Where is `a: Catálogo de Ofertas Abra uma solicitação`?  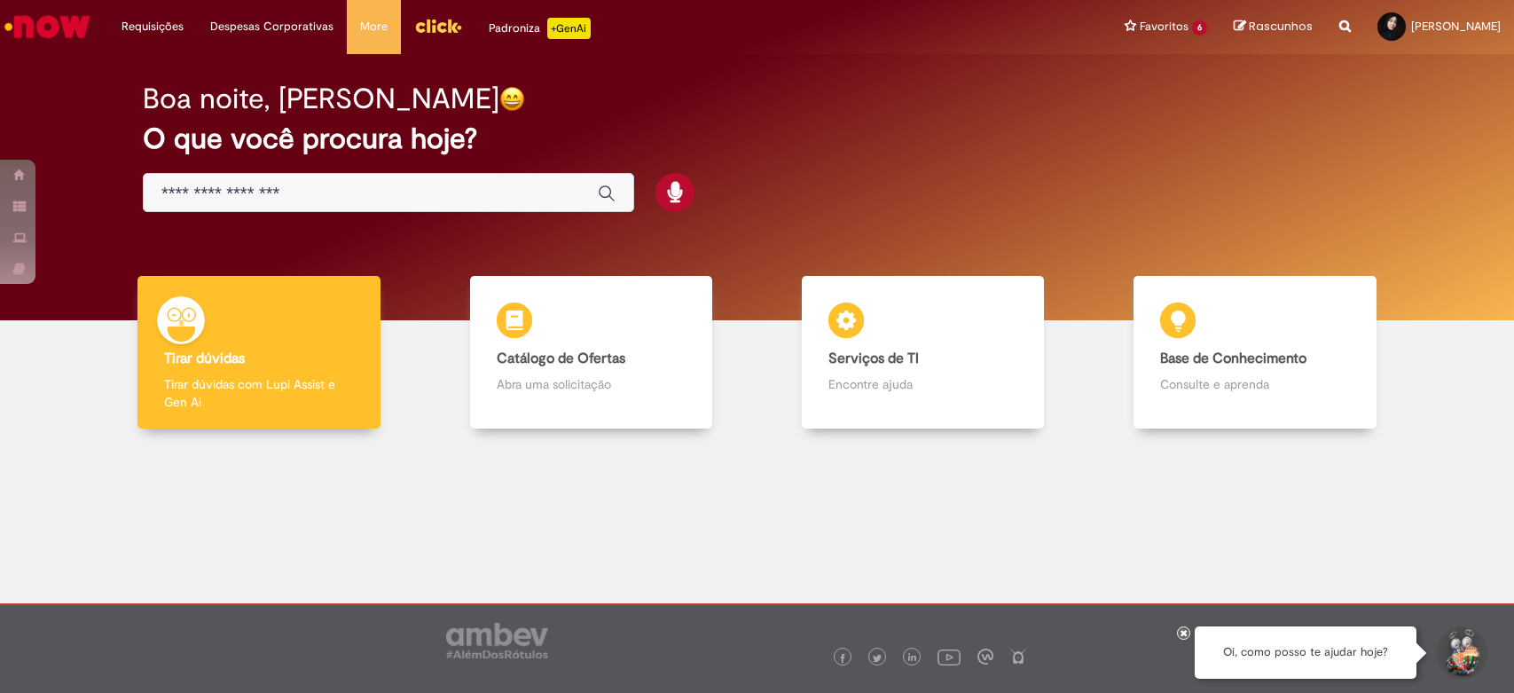 a: Catálogo de Ofertas Abra uma solicitação is located at coordinates (591, 352).